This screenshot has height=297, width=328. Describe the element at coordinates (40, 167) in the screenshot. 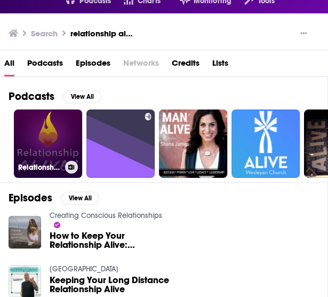

I see `h3: Relationship Alive!` at that location.